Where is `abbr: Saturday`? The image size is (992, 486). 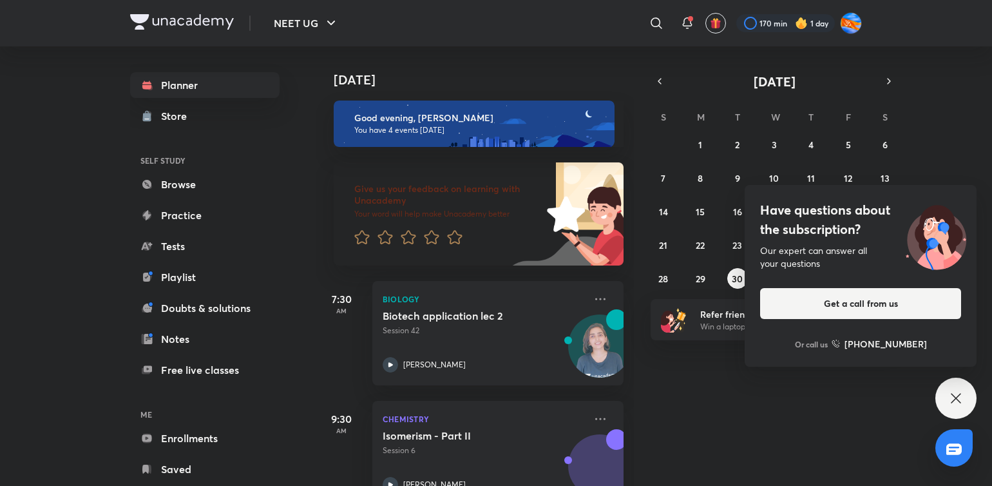 abbr: Saturday is located at coordinates (885, 117).